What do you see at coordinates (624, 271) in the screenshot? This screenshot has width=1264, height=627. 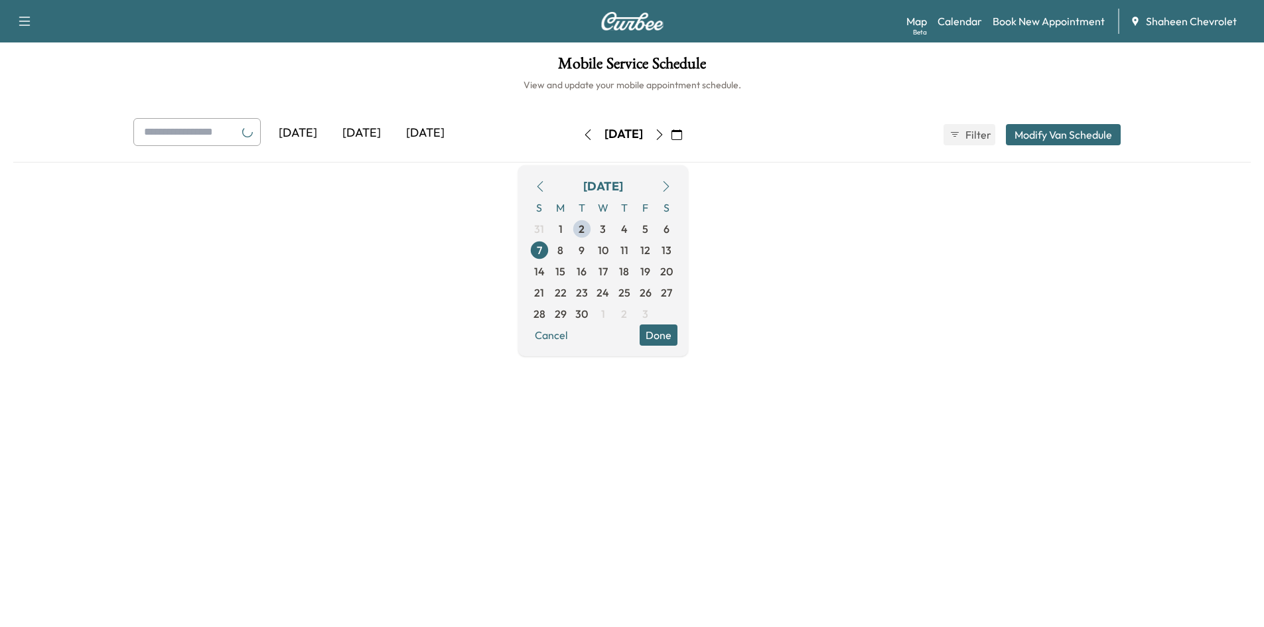 I see `span: 18` at bounding box center [624, 271].